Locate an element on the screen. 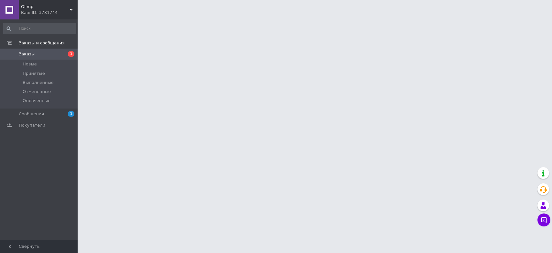 The width and height of the screenshot is (552, 253). span: Сообщения is located at coordinates (31, 114).